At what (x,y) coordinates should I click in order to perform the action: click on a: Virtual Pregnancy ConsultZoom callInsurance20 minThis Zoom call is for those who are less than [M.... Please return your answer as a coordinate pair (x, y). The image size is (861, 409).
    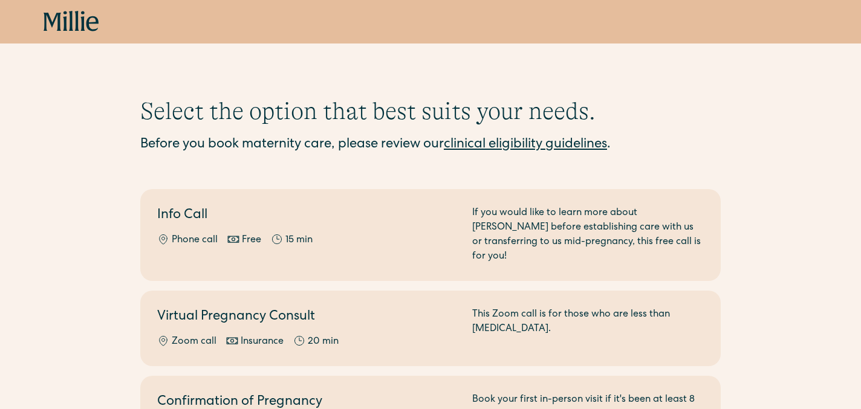
    Looking at the image, I should click on (430, 328).